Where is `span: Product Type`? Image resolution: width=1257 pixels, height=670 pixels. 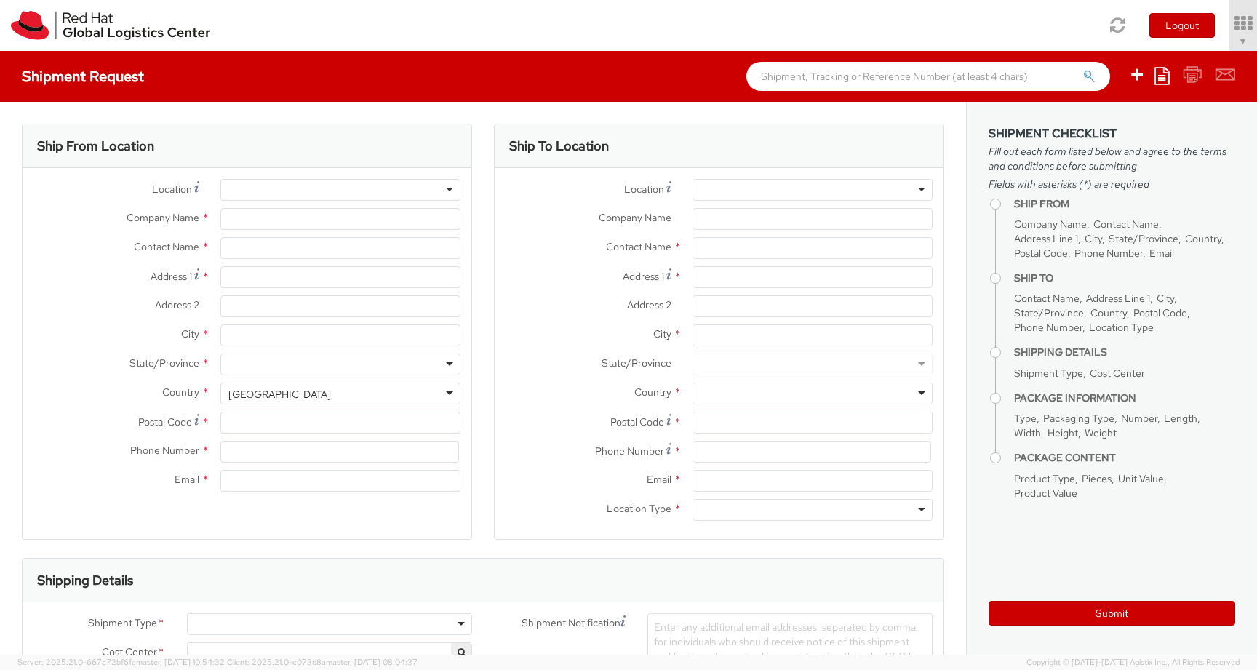 span: Product Type is located at coordinates (1045, 479).